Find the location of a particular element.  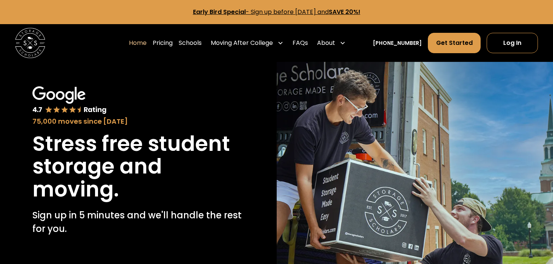

a: Get Started is located at coordinates (454, 43).